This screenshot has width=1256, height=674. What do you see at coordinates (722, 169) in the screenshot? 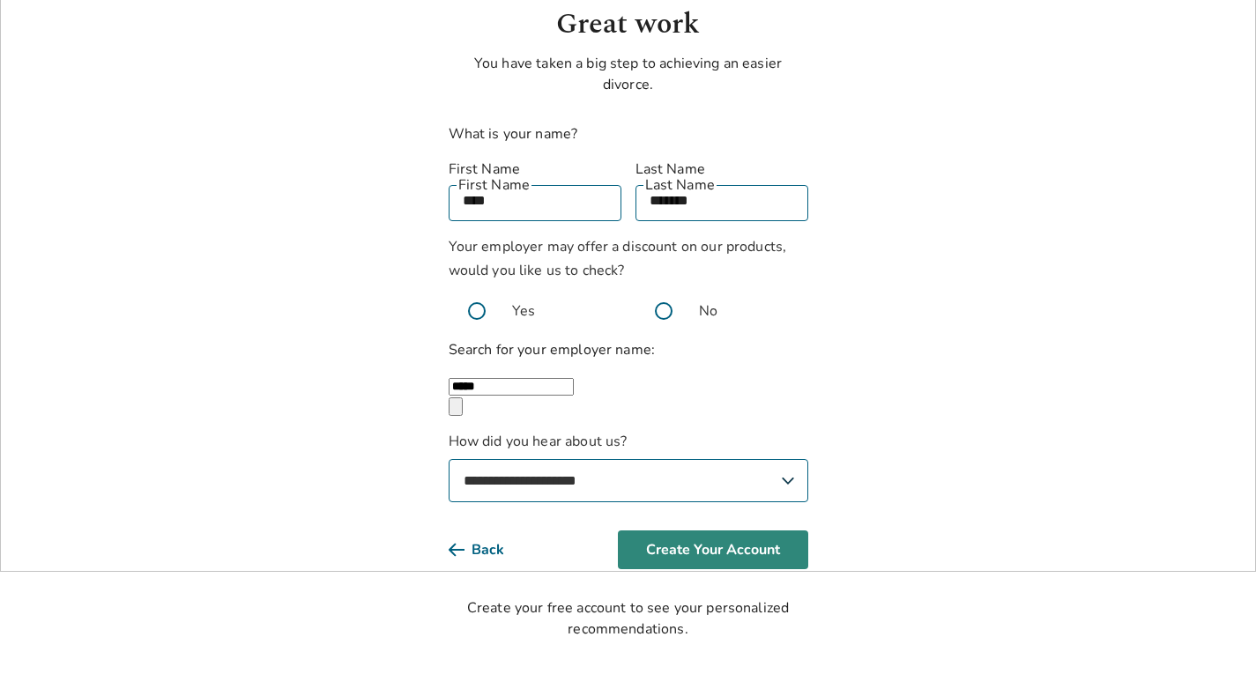
I see `label: Last Name` at bounding box center [722, 169].